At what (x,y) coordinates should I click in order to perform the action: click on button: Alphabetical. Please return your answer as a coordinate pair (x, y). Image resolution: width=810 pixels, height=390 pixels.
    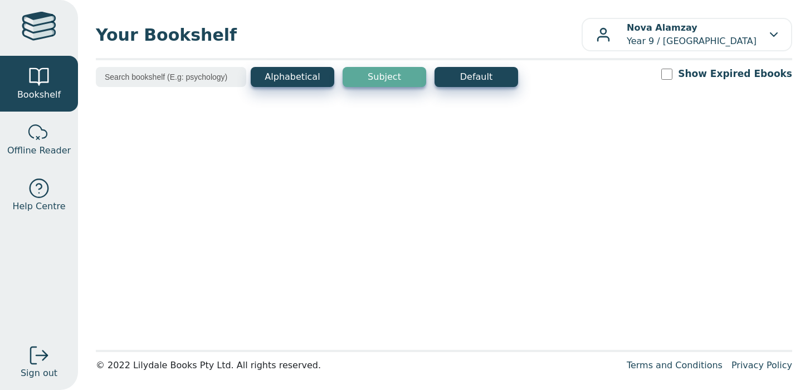
    Looking at the image, I should click on (293, 77).